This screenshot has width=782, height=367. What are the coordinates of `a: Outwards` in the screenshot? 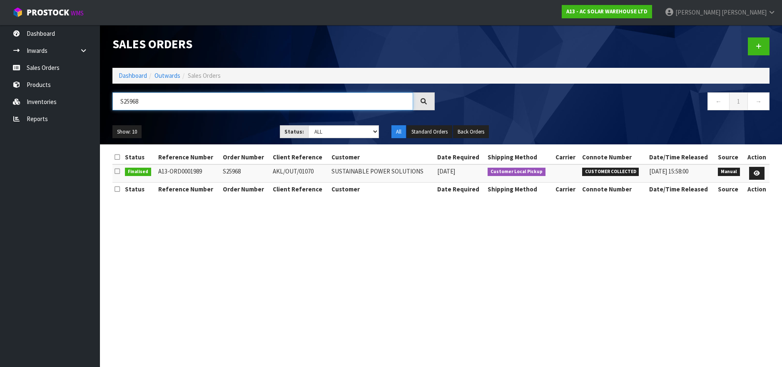 It's located at (167, 75).